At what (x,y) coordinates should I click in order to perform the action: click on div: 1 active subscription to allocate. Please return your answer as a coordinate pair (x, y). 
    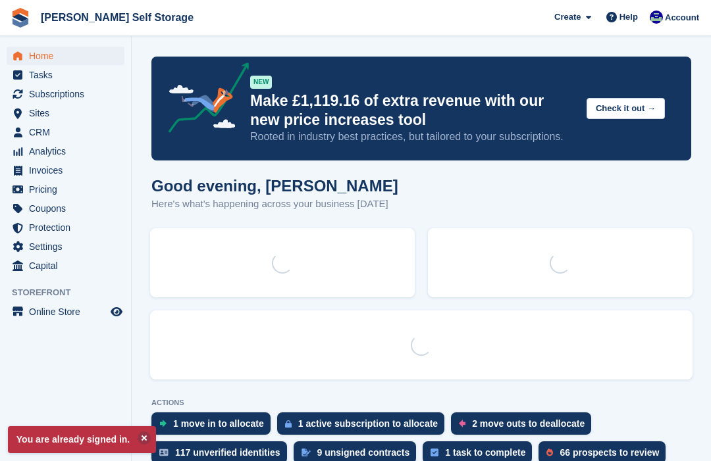
    Looking at the image, I should click on (368, 424).